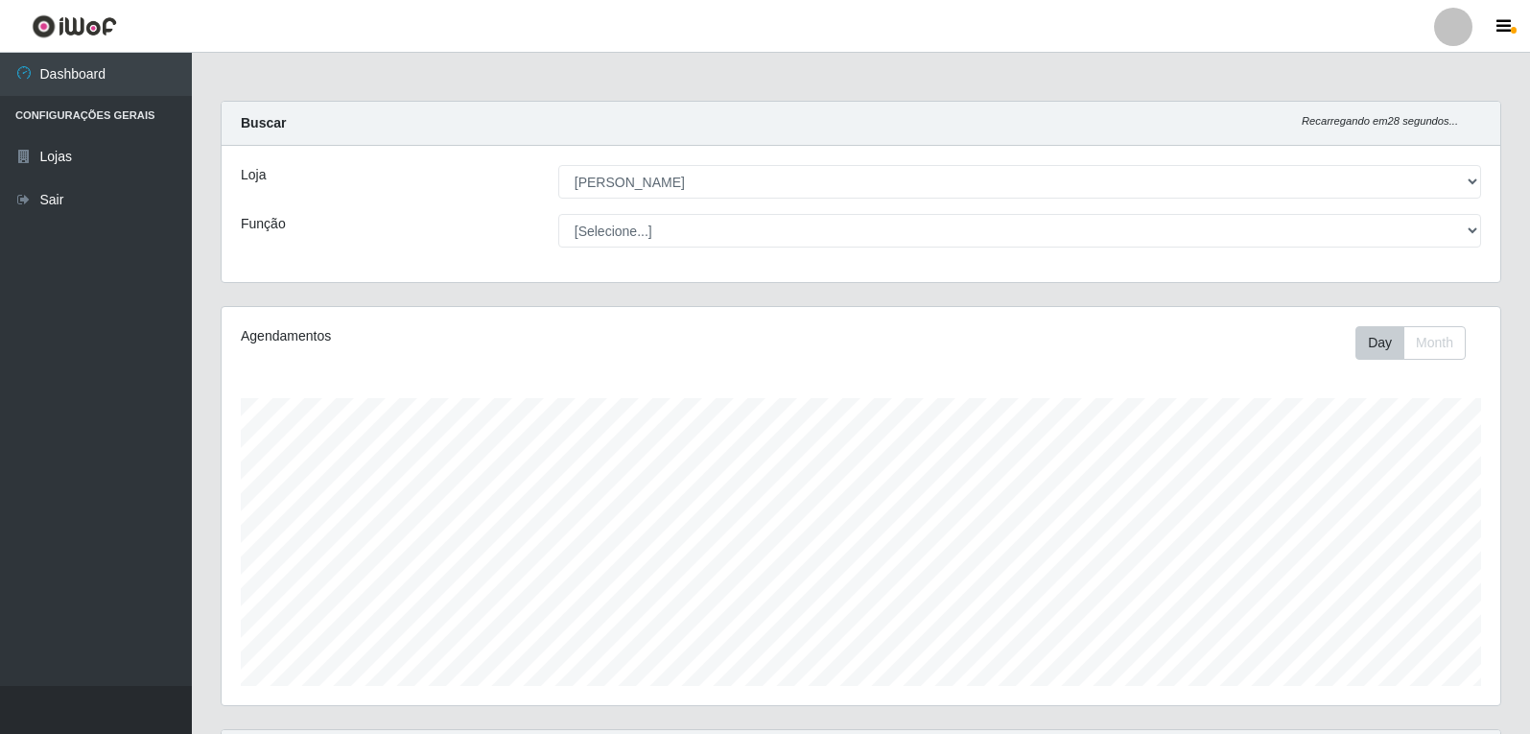 The width and height of the screenshot is (1530, 734). I want to click on label: Função, so click(263, 223).